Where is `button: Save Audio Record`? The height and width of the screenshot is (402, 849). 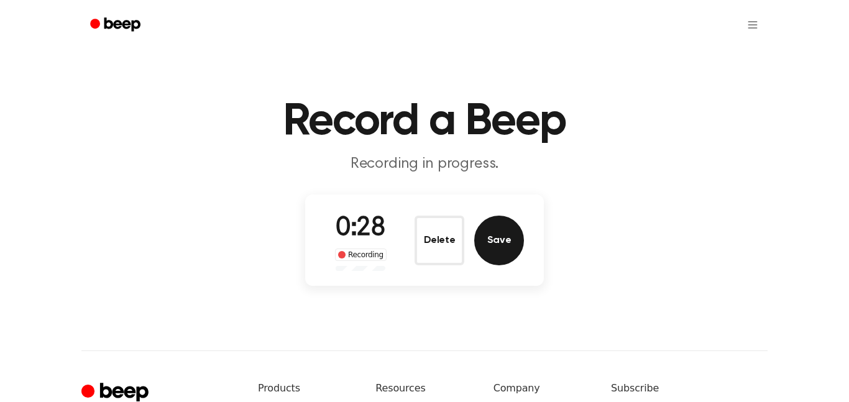 button: Save Audio Record is located at coordinates (499, 241).